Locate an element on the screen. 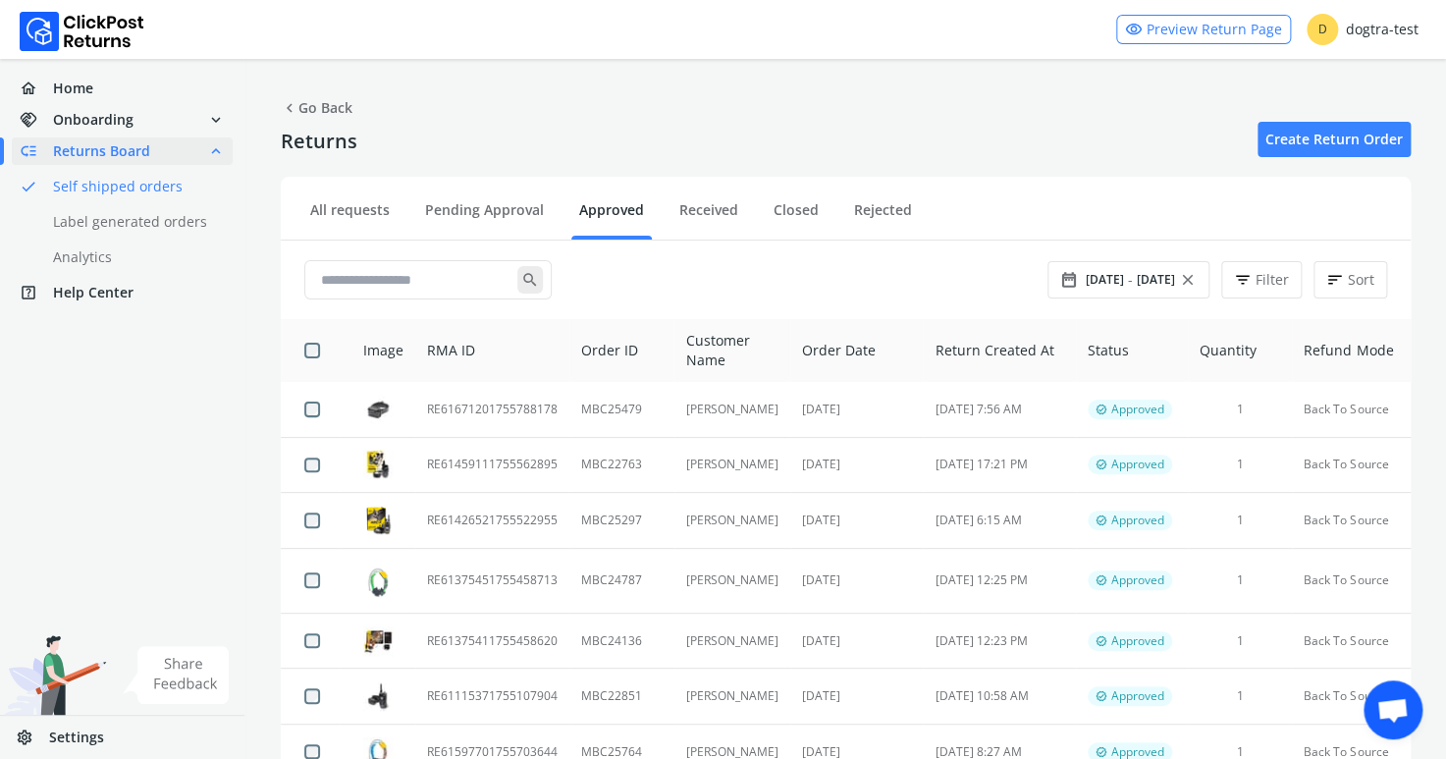 This screenshot has width=1446, height=759. a: homeHome is located at coordinates (122, 88).